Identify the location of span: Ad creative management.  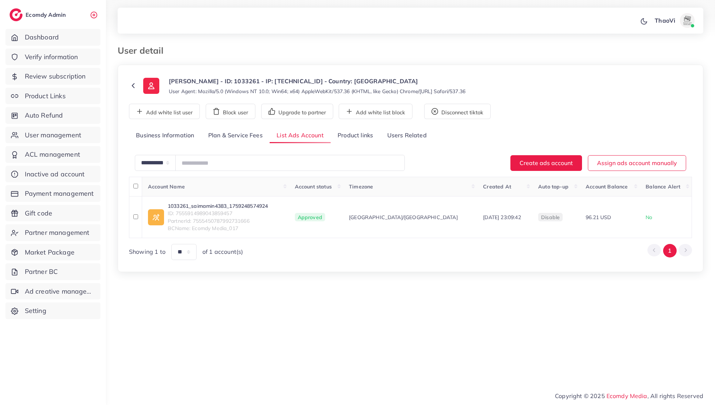
(60, 292).